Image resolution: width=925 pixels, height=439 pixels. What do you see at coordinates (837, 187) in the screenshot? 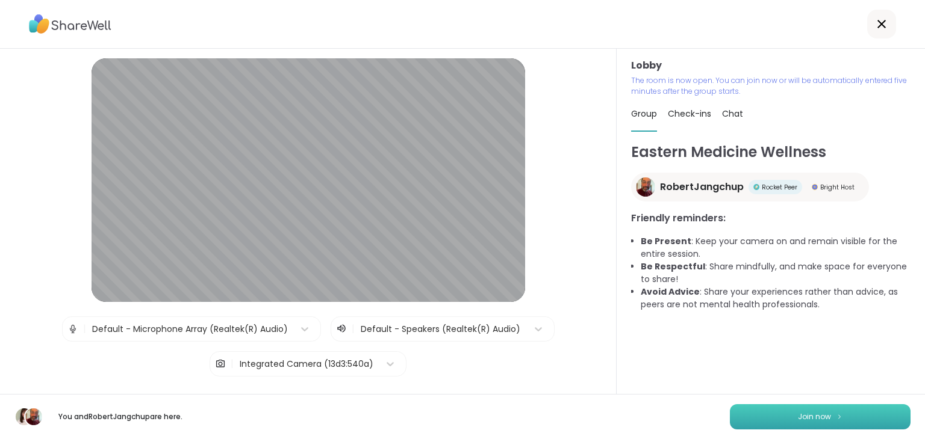
I see `span: Bright Host` at bounding box center [837, 187].